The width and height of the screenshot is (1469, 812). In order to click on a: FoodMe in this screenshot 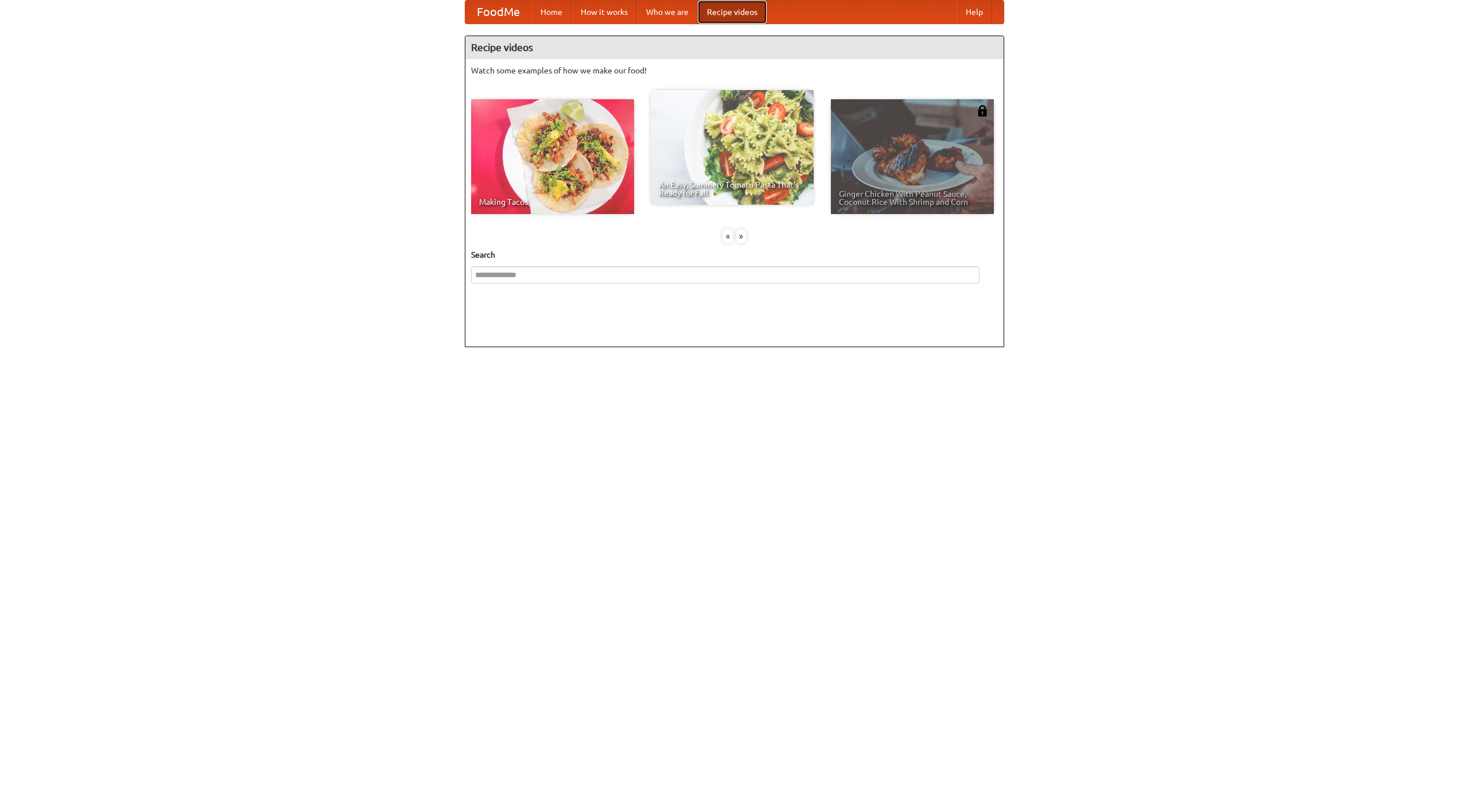, I will do `click(498, 12)`.